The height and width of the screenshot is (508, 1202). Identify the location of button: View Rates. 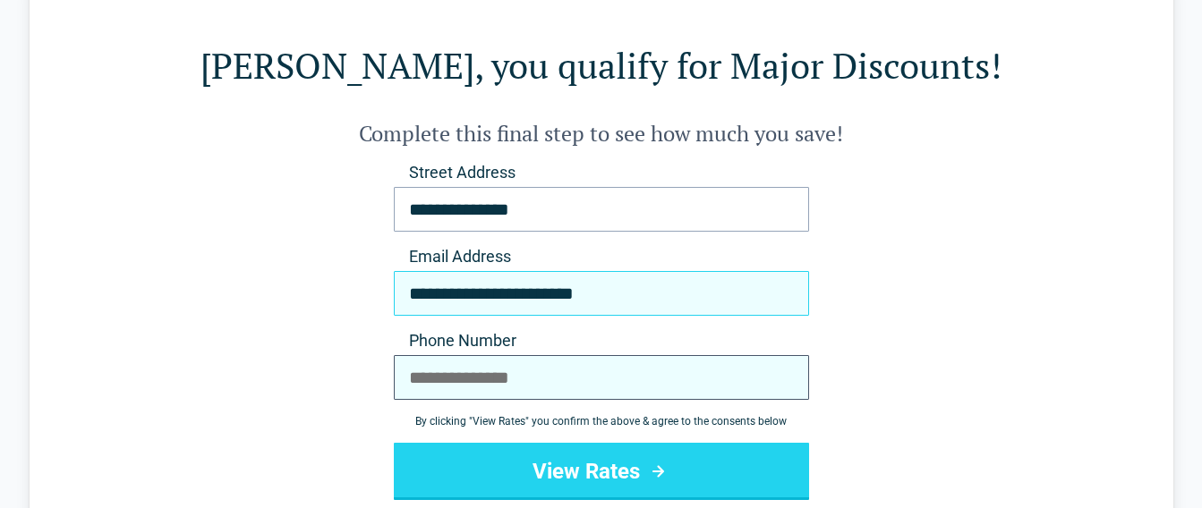
(601, 472).